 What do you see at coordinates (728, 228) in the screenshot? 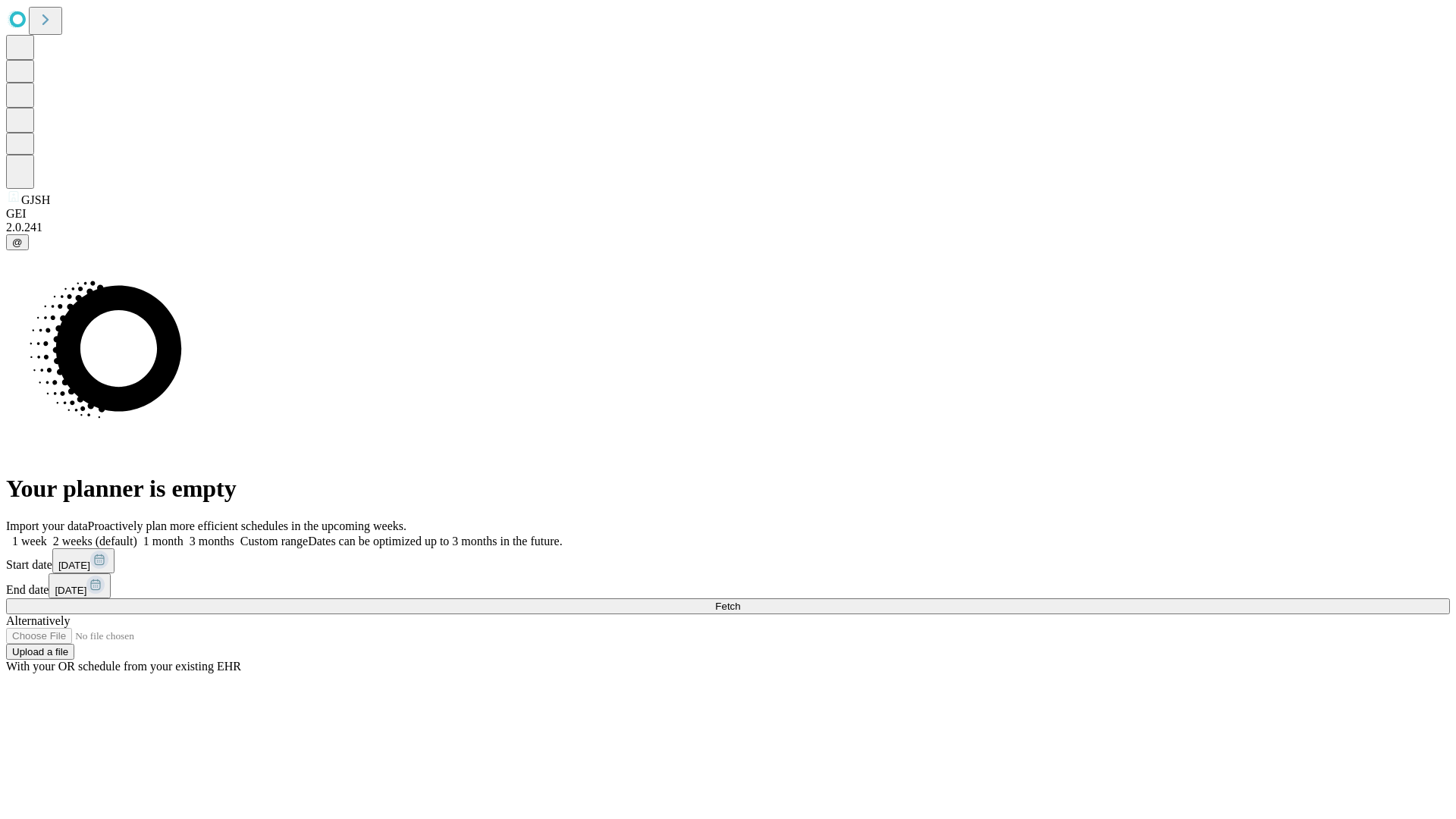
I see `div: 2.0.241` at bounding box center [728, 228].